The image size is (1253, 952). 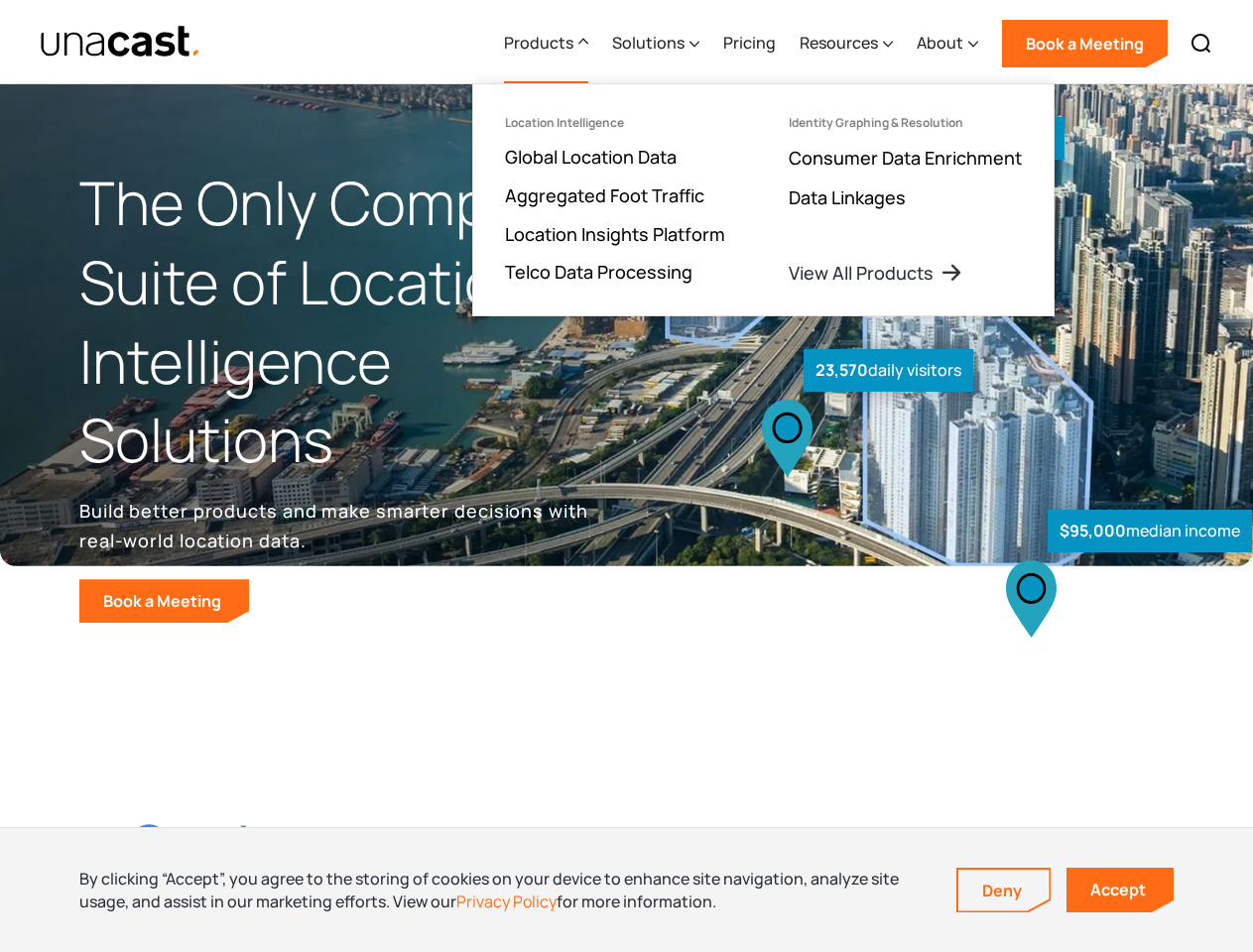 What do you see at coordinates (1004, 891) in the screenshot?
I see `a: Deny` at bounding box center [1004, 891].